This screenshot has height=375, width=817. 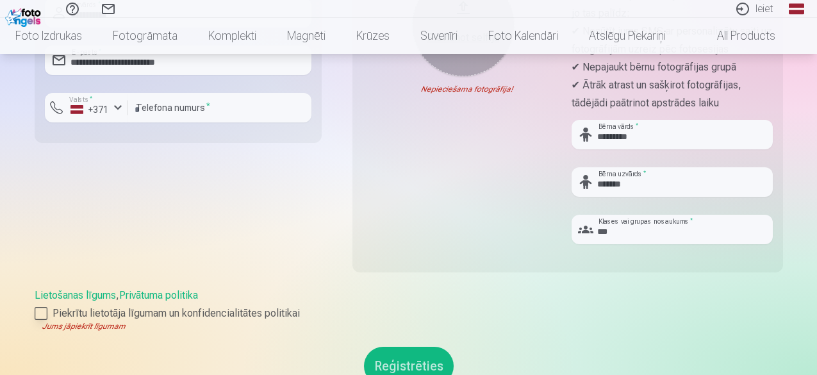 I want to click on a: Komplekti, so click(x=232, y=36).